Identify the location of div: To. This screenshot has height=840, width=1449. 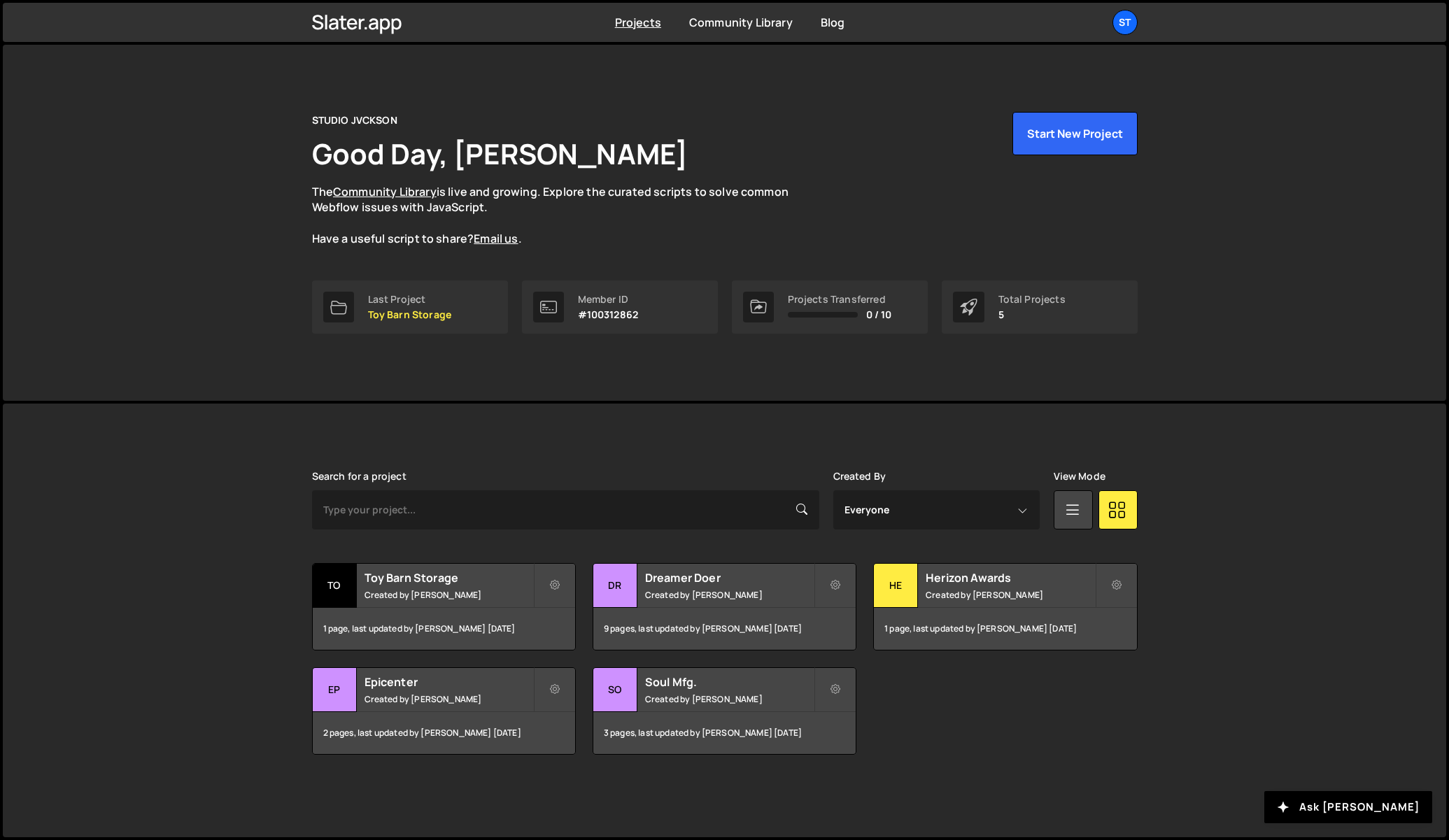
(334, 586).